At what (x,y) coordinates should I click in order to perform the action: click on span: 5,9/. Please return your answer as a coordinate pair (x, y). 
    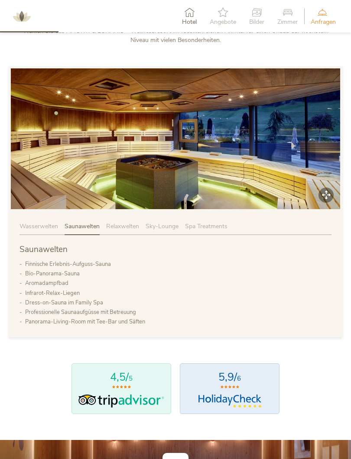
    Looking at the image, I should click on (227, 377).